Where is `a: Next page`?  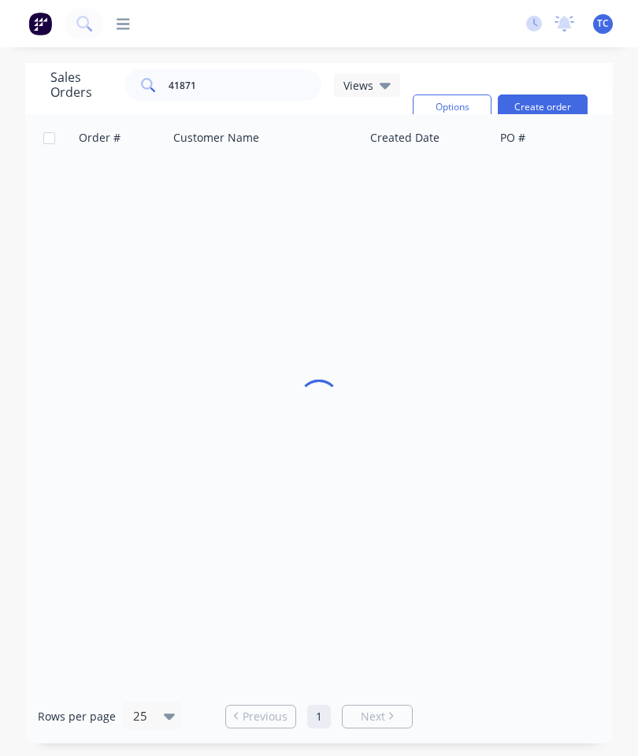
a: Next page is located at coordinates (377, 717).